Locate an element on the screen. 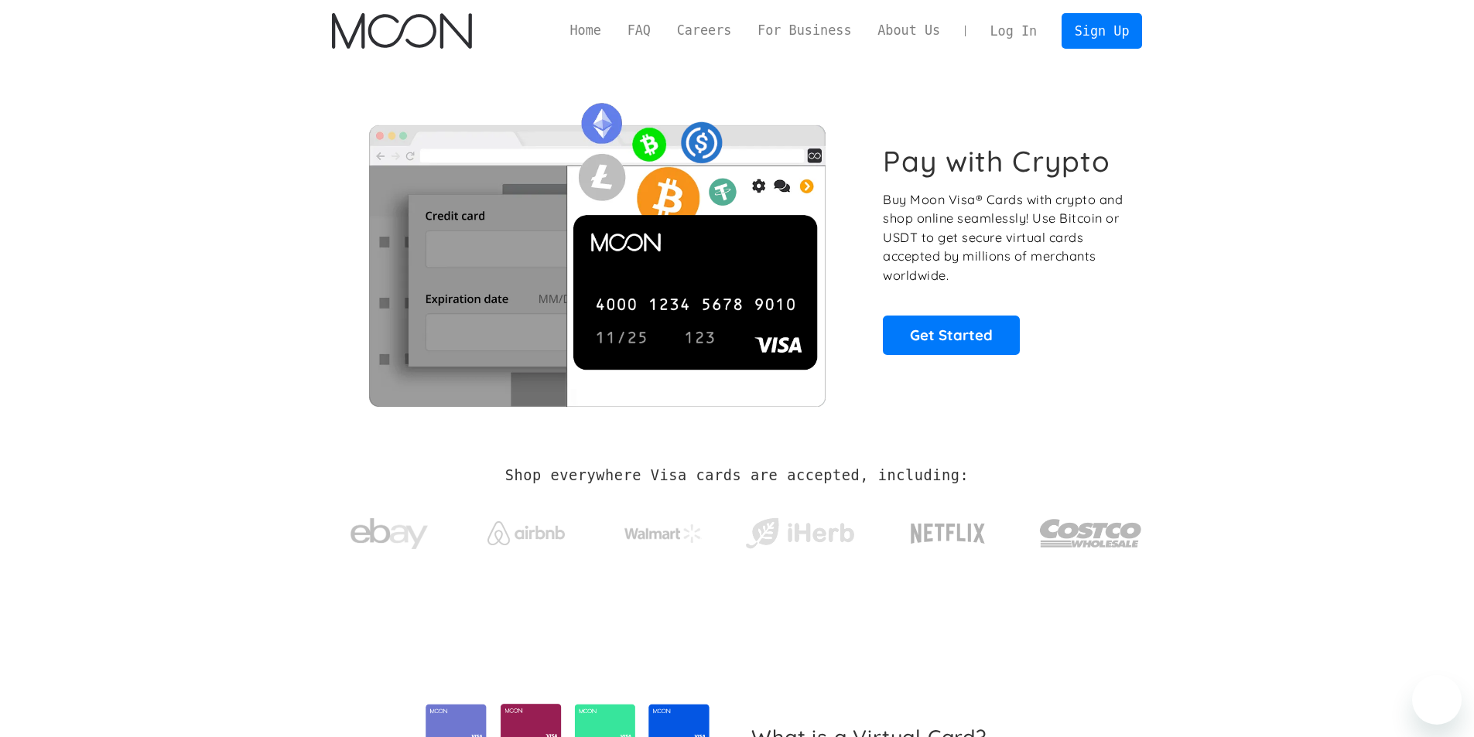 This screenshot has width=1474, height=737. a: Netflix is located at coordinates (948, 530).